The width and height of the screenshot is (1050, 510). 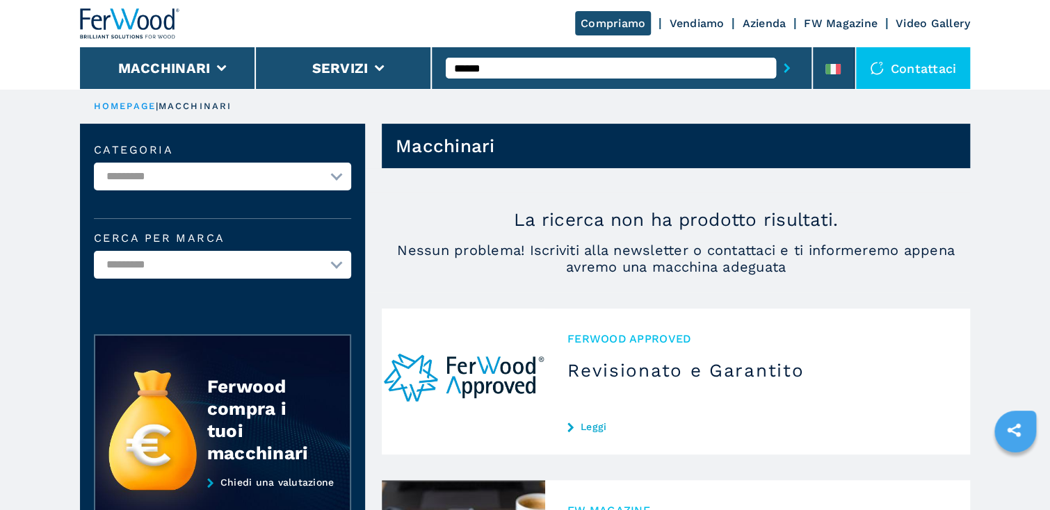 What do you see at coordinates (130, 24) in the screenshot?
I see `img: Ferwood` at bounding box center [130, 24].